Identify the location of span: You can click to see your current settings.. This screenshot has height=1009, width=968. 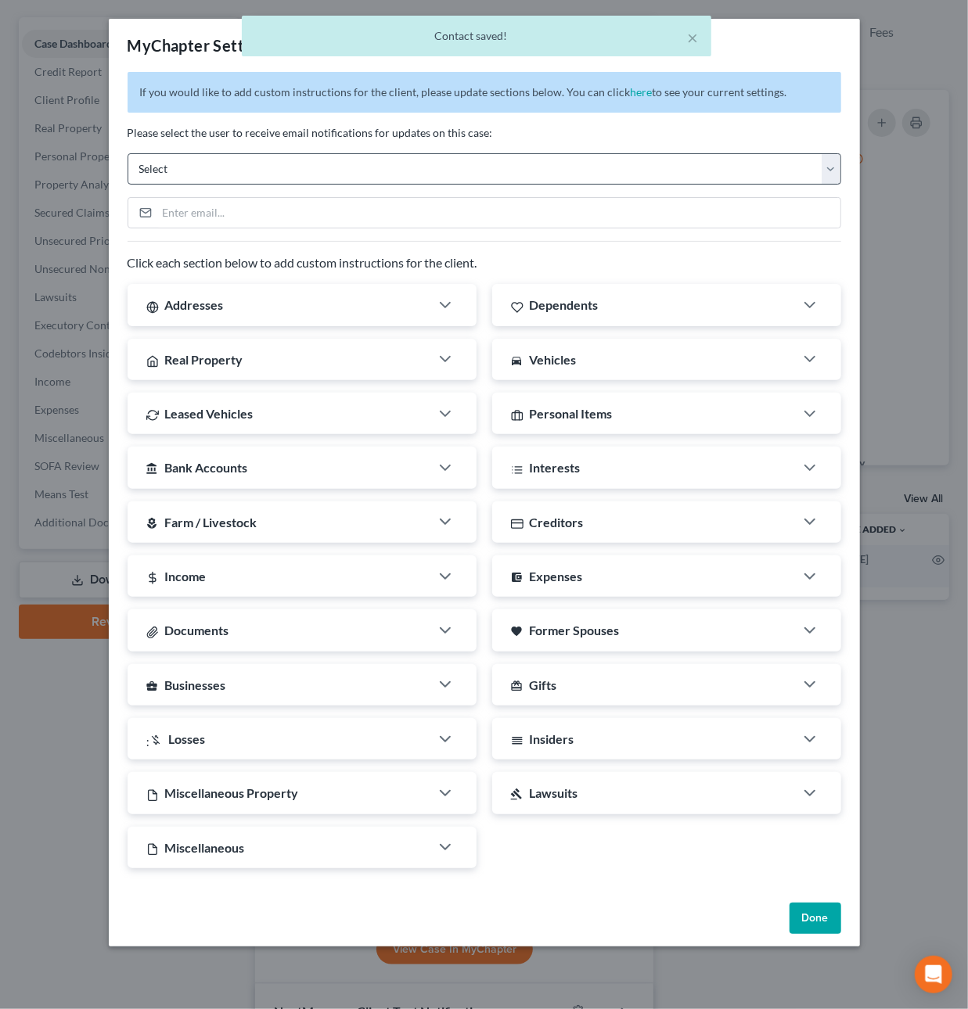
(677, 92).